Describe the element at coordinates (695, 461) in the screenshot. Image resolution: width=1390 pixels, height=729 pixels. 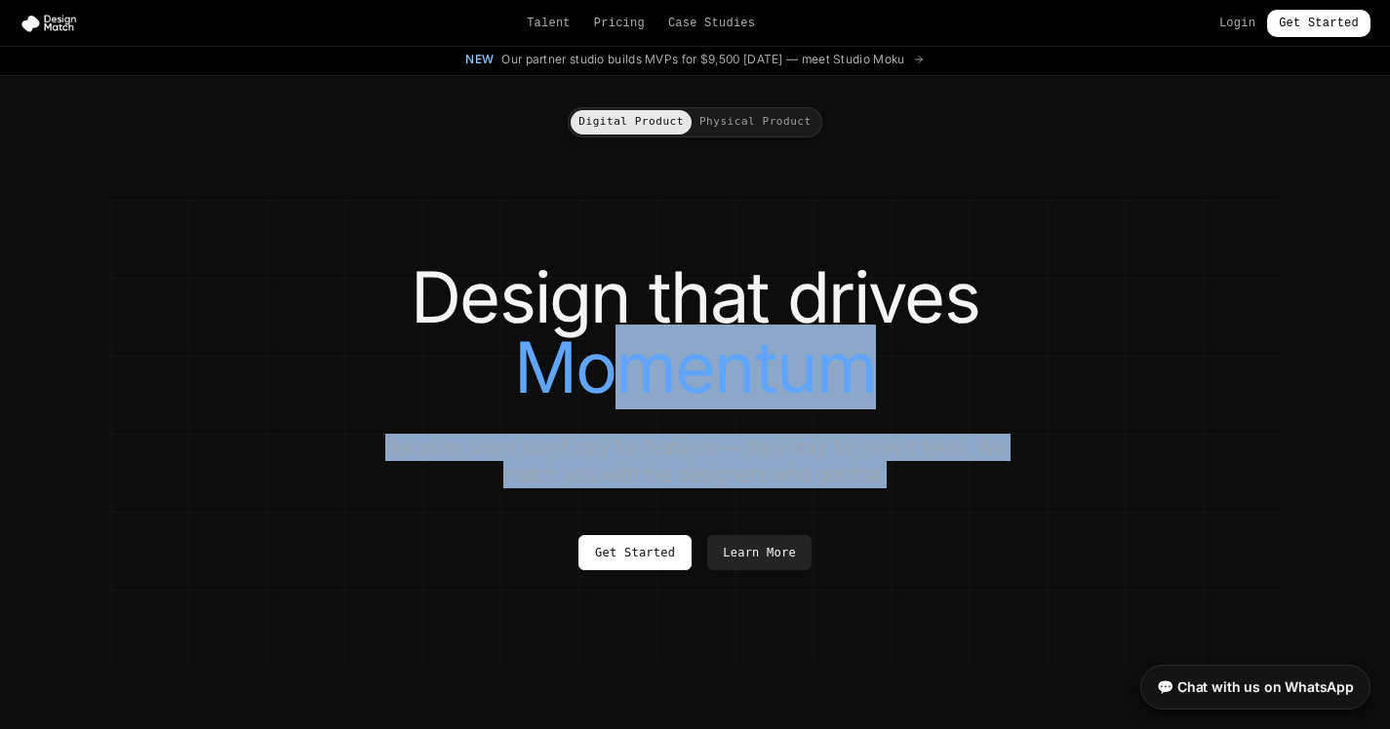
I see `p: Because users don't stay for features — they stay for how it feels. We match you with the designe...` at that location.